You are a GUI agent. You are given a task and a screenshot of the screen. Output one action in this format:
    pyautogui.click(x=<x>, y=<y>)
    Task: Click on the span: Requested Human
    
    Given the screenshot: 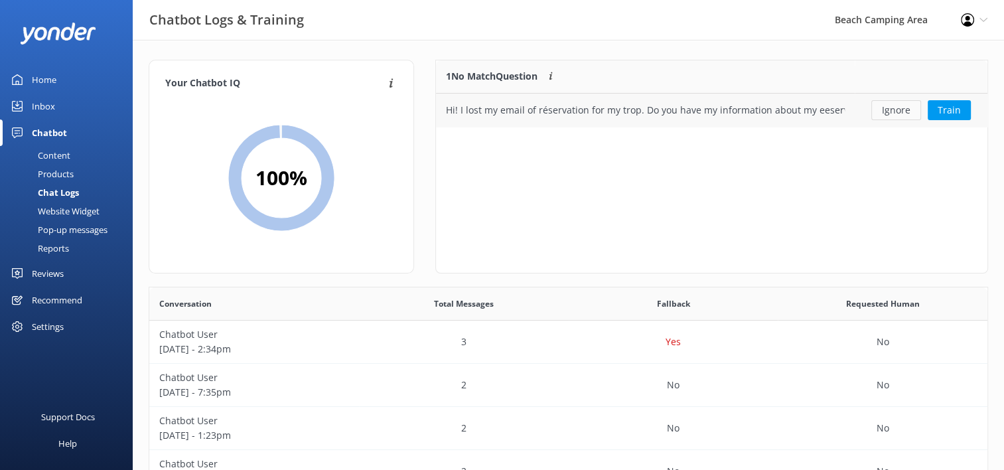 What is the action you would take?
    pyautogui.click(x=883, y=303)
    